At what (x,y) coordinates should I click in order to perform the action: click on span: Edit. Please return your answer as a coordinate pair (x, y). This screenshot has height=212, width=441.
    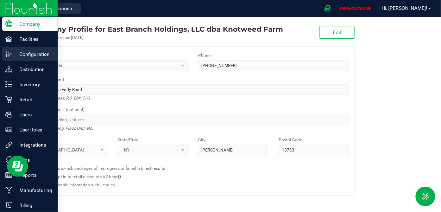
    Looking at the image, I should click on (337, 32).